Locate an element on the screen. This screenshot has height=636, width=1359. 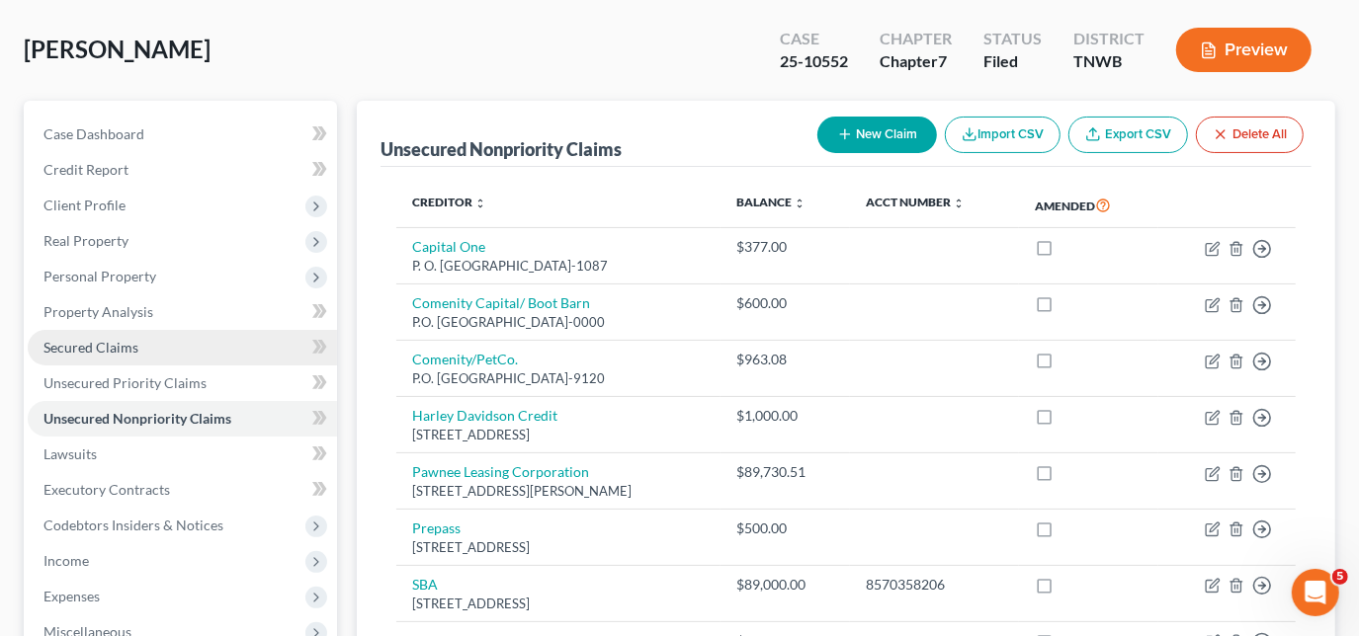
a: Capital One is located at coordinates (449, 246).